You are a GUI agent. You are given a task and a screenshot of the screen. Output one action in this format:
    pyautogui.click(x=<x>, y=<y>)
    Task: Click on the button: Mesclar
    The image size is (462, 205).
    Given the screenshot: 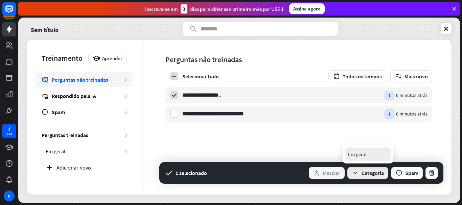 What is the action you would take?
    pyautogui.click(x=327, y=173)
    